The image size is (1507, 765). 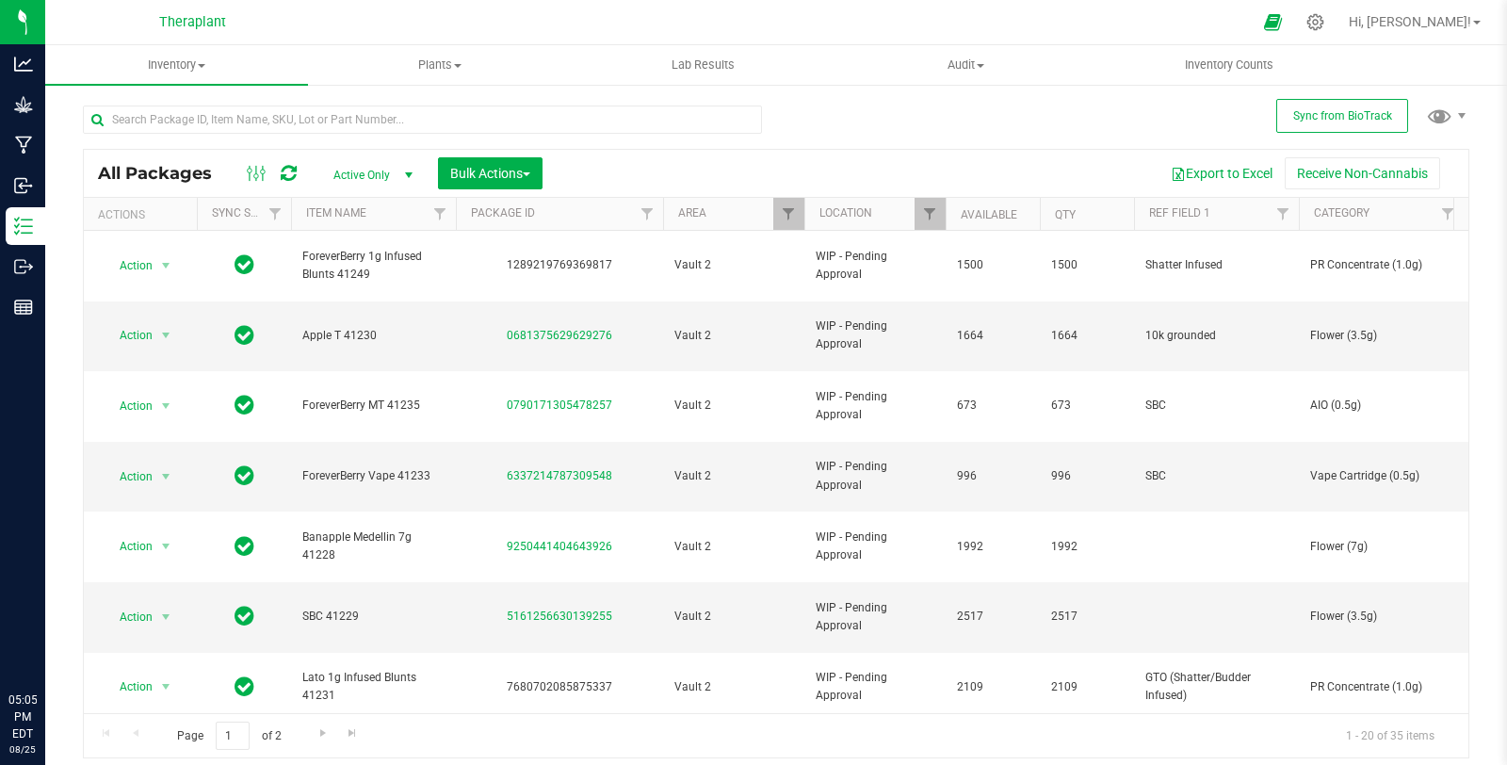 What do you see at coordinates (439, 65) in the screenshot?
I see `span: Plants` at bounding box center [439, 65].